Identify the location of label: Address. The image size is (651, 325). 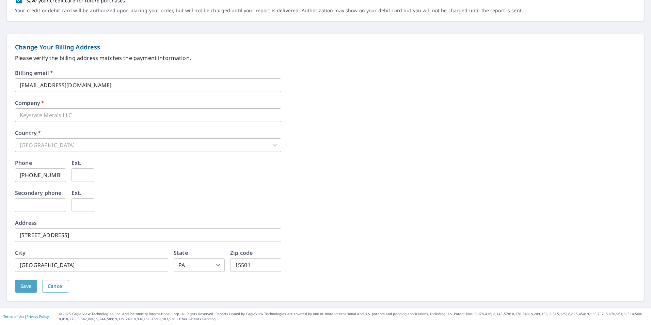
(26, 223).